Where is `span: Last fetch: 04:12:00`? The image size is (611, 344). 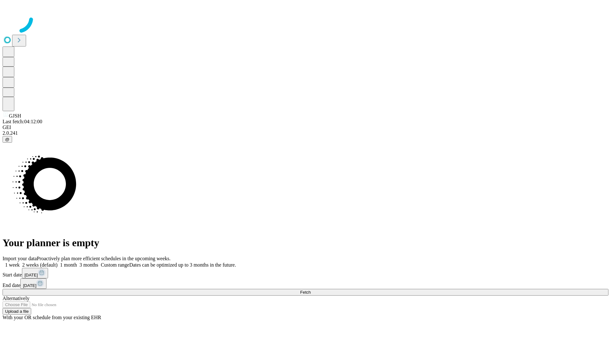
span: Last fetch: 04:12:00 is located at coordinates (22, 121).